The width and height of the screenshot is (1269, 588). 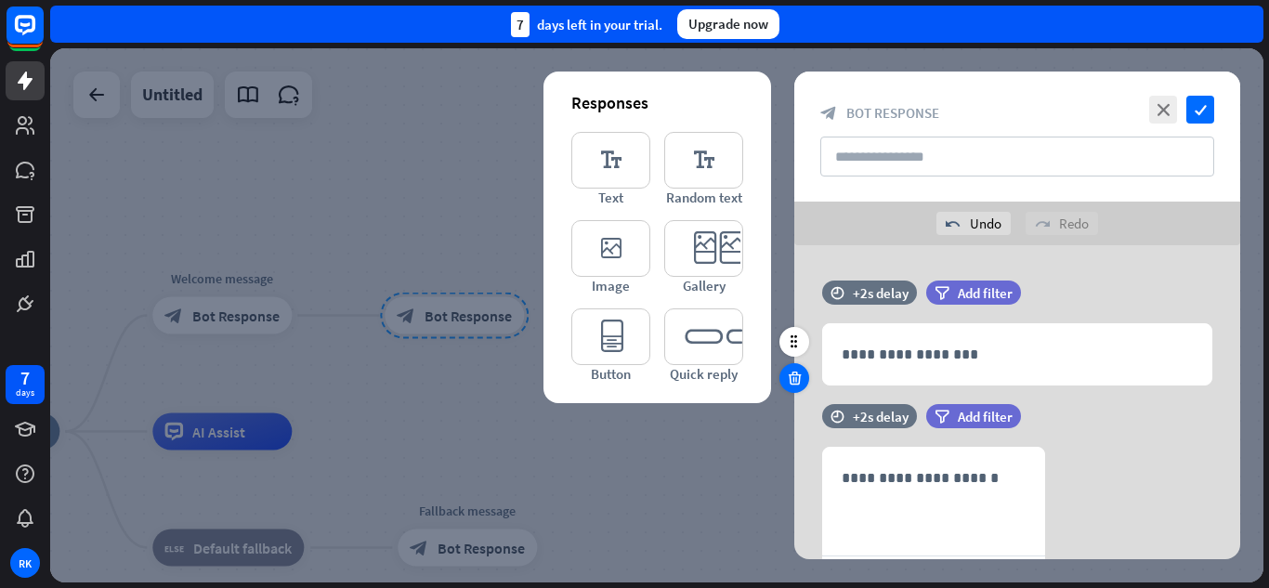 What do you see at coordinates (828, 113) in the screenshot?
I see `i: block_bot_response` at bounding box center [828, 113].